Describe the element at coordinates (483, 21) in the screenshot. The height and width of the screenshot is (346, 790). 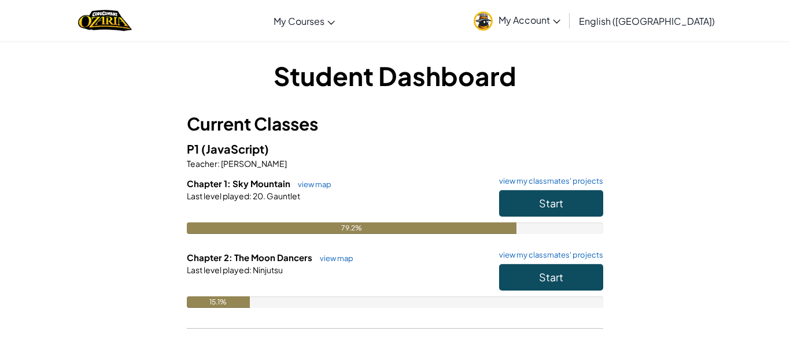
I see `img: avatar` at that location.